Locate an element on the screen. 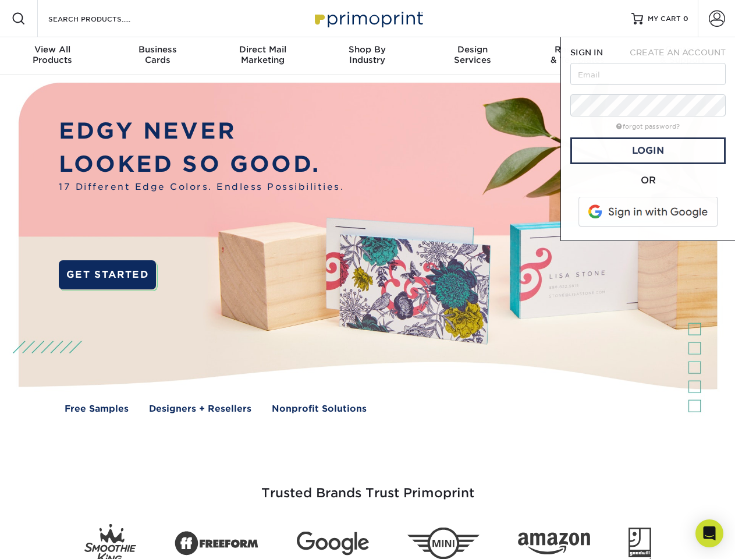  a: Designers + Resellers is located at coordinates (200, 409).